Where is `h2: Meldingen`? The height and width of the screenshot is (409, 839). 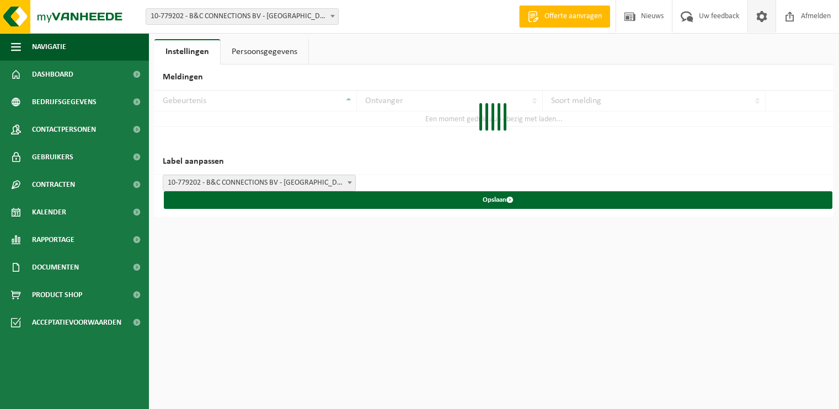
h2: Meldingen is located at coordinates (494, 77).